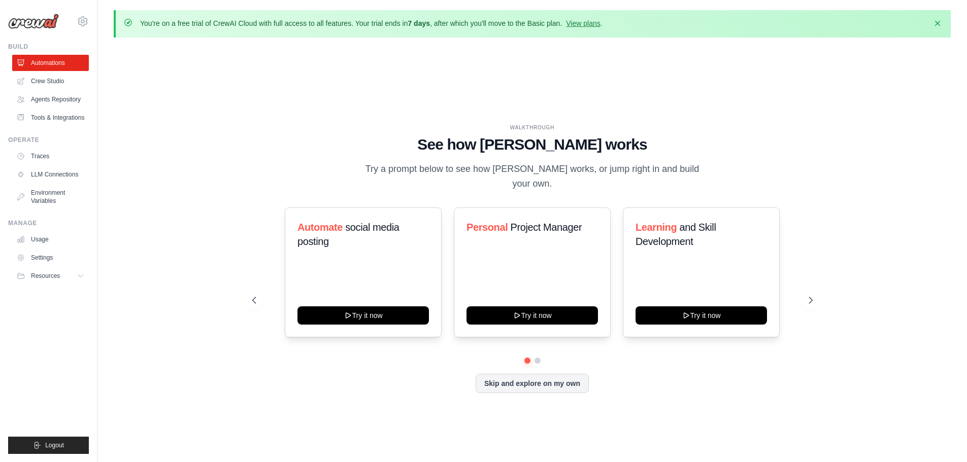 The height and width of the screenshot is (462, 967). Describe the element at coordinates (320, 227) in the screenshot. I see `span: Automate` at that location.